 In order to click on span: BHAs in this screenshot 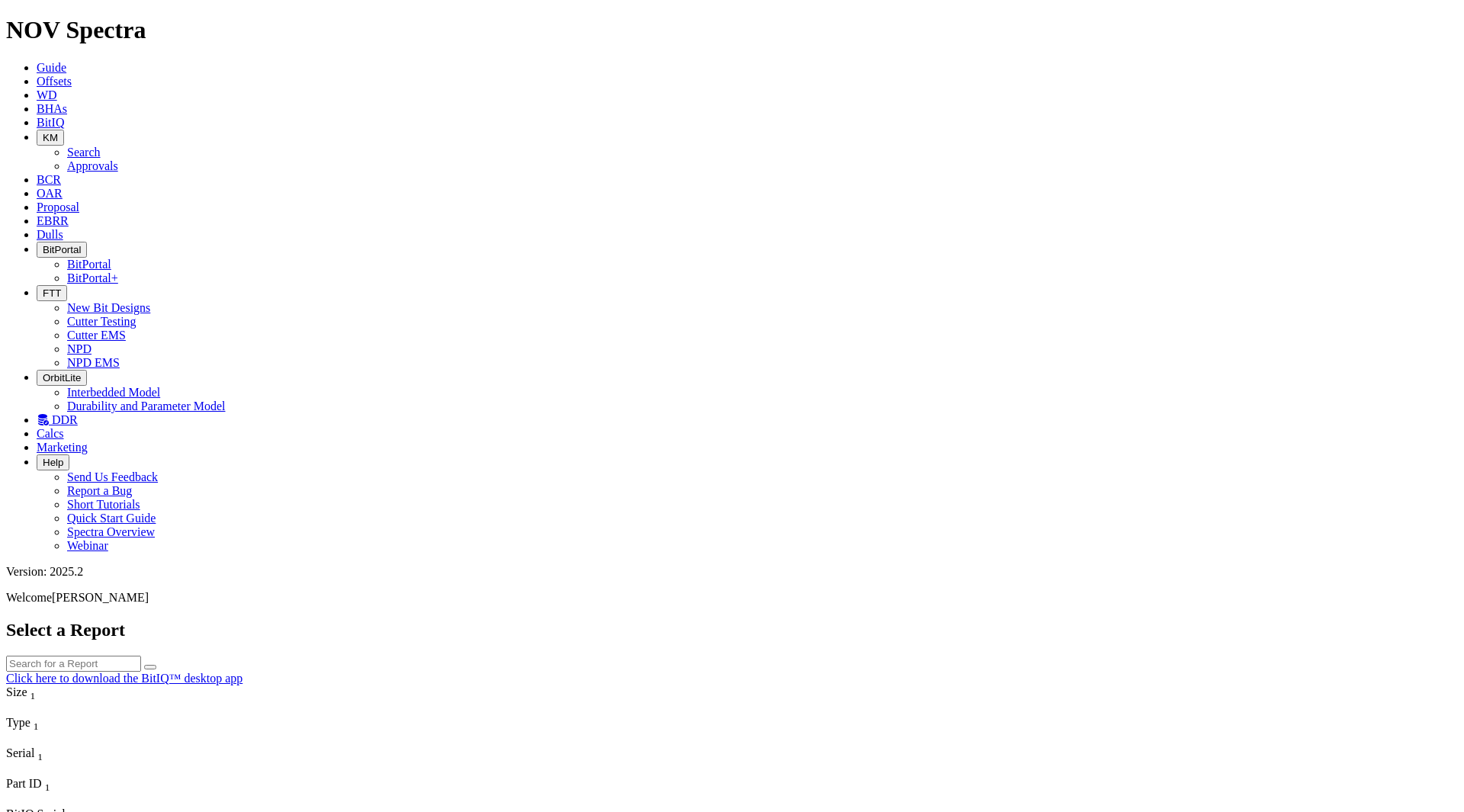, I will do `click(52, 108)`.